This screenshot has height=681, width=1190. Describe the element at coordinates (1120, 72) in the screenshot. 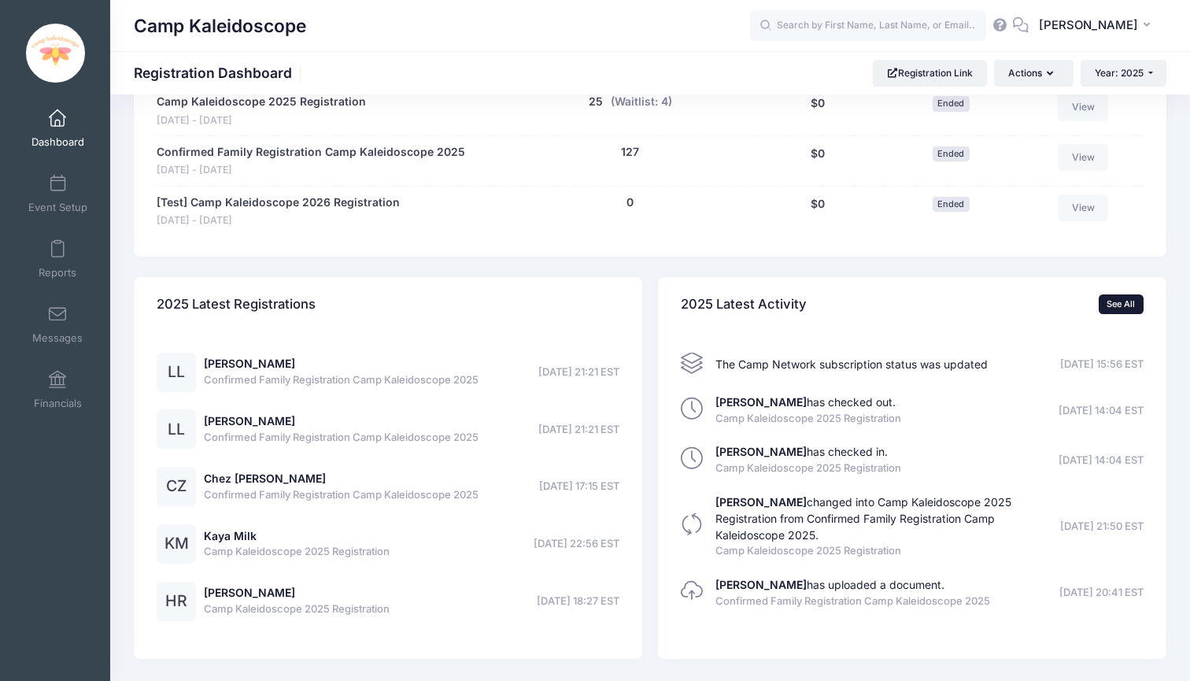

I see `span: Year: 2025` at that location.